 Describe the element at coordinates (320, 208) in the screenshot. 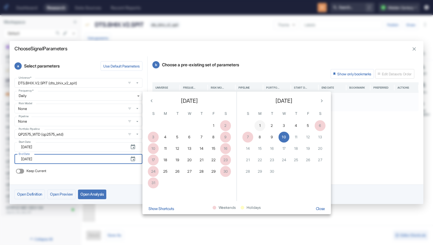

I see `button: Close` at that location.